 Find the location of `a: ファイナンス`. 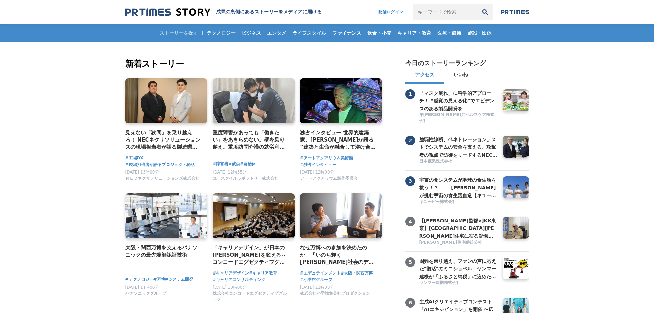

a: ファイナンス is located at coordinates (347, 33).